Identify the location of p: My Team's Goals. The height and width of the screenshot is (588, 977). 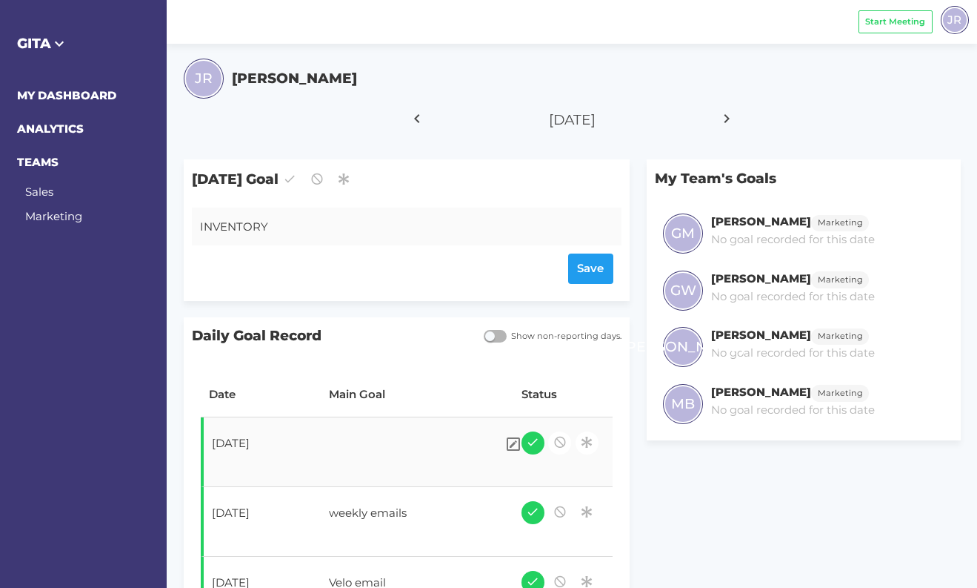
(804, 178).